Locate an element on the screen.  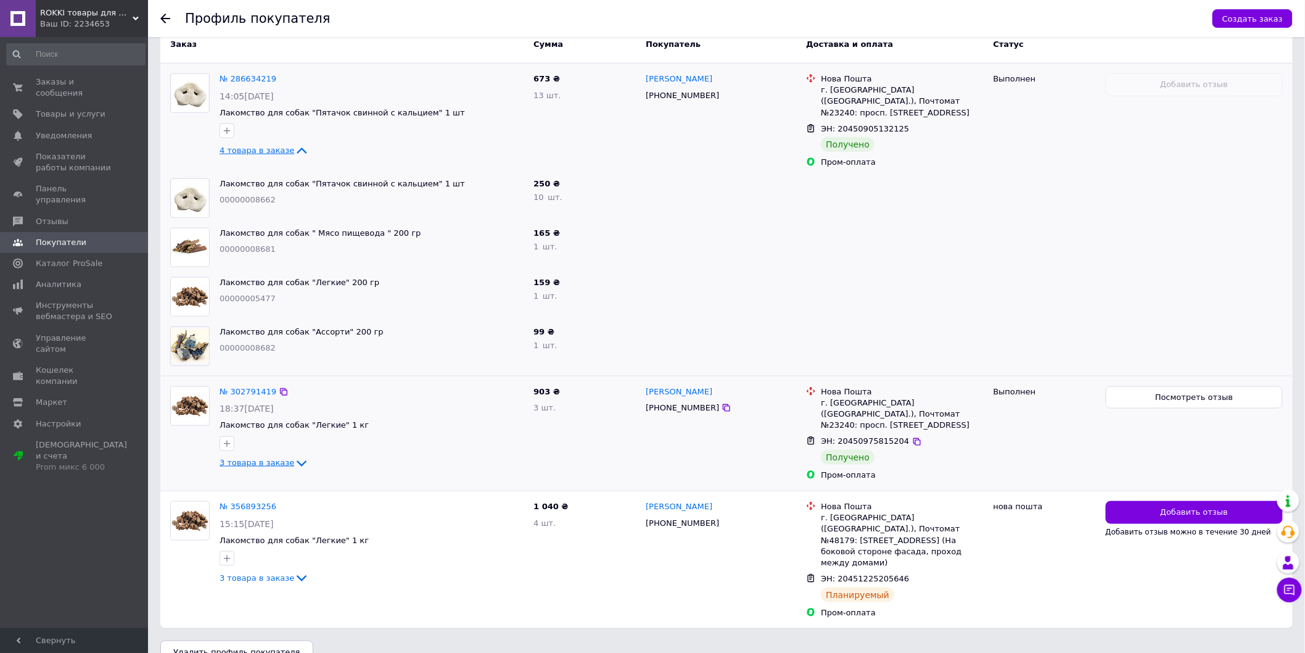
div: Ваш ID: 2234653 is located at coordinates (94, 24).